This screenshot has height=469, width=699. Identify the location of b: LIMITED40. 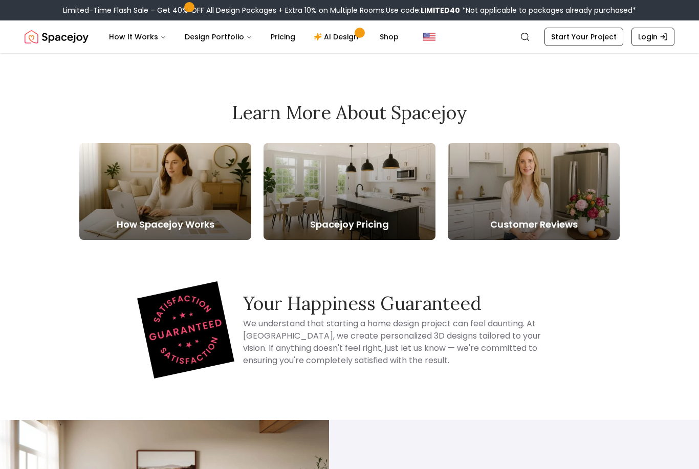
(440, 10).